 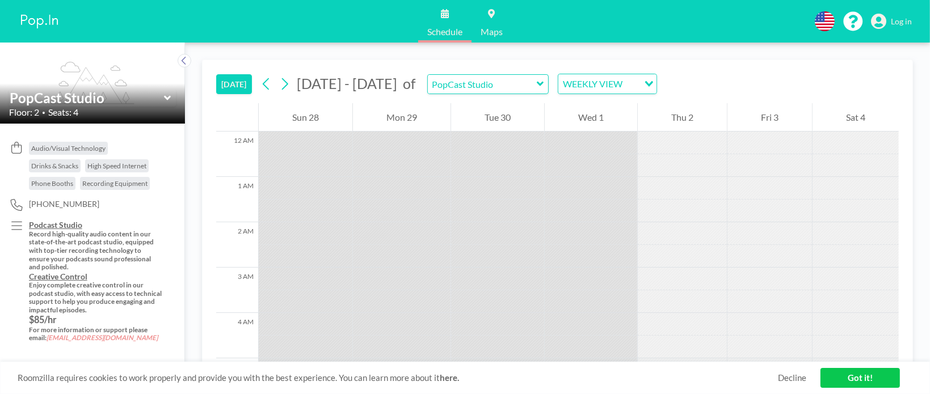 What do you see at coordinates (402, 117) in the screenshot?
I see `div: Mon 29` at bounding box center [402, 117].